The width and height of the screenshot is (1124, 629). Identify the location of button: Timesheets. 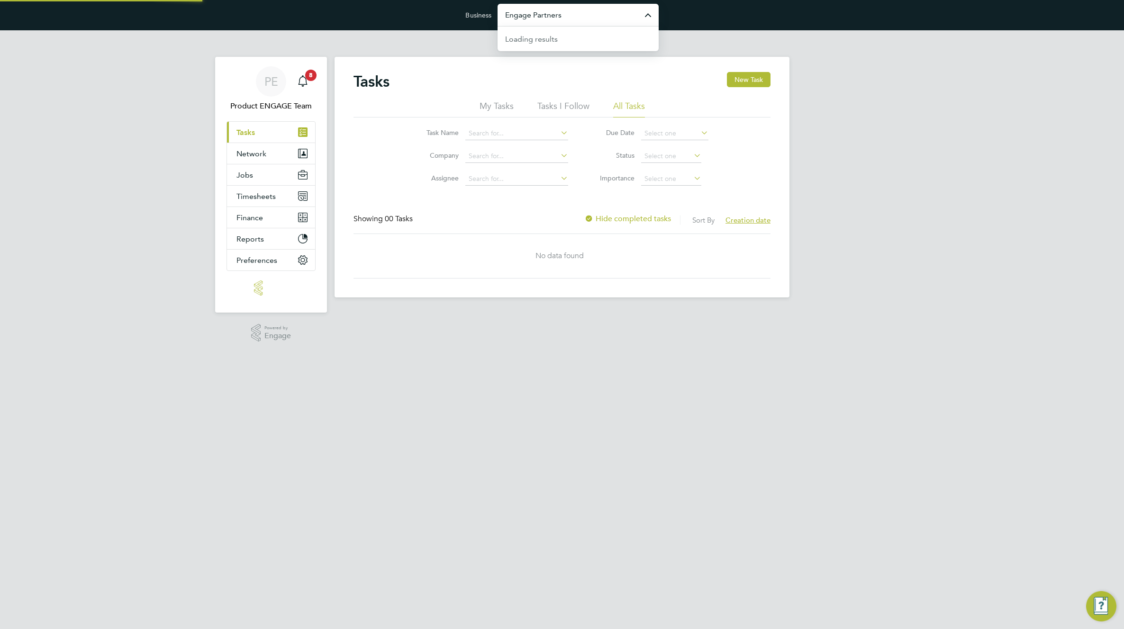
(271, 196).